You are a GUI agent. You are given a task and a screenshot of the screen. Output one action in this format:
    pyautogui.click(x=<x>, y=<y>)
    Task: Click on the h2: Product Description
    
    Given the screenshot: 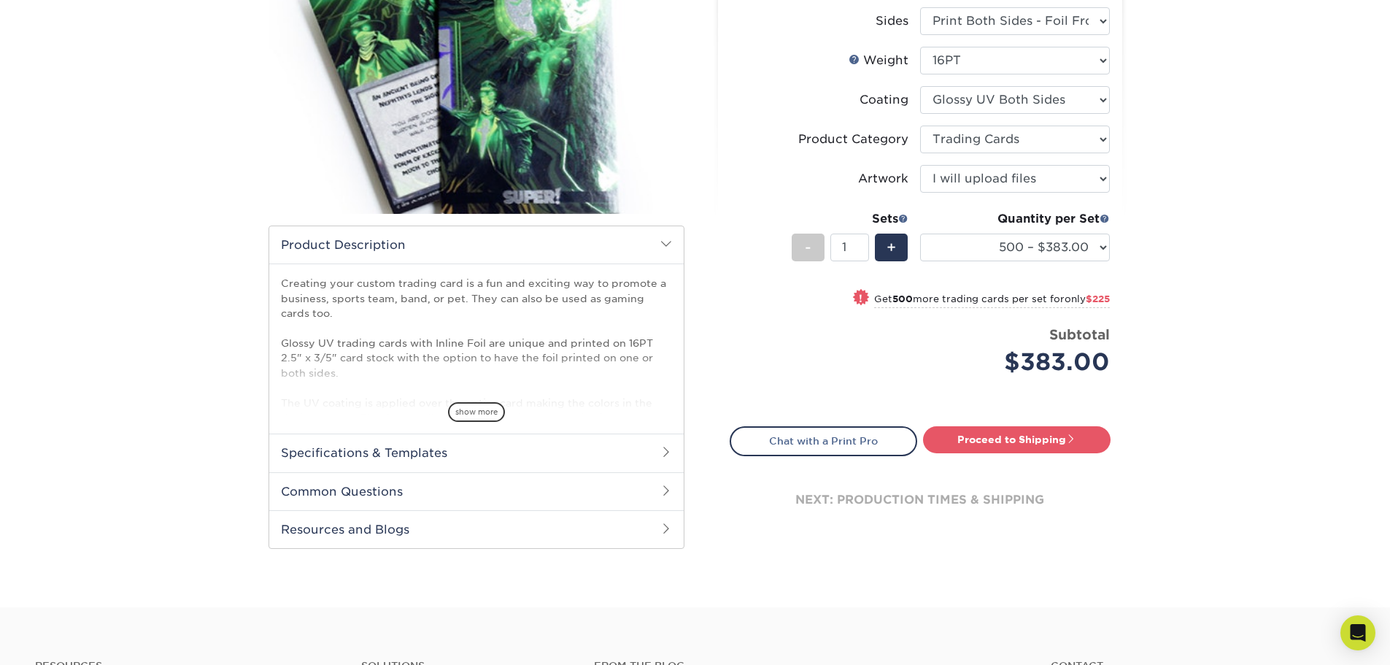 What is the action you would take?
    pyautogui.click(x=476, y=244)
    